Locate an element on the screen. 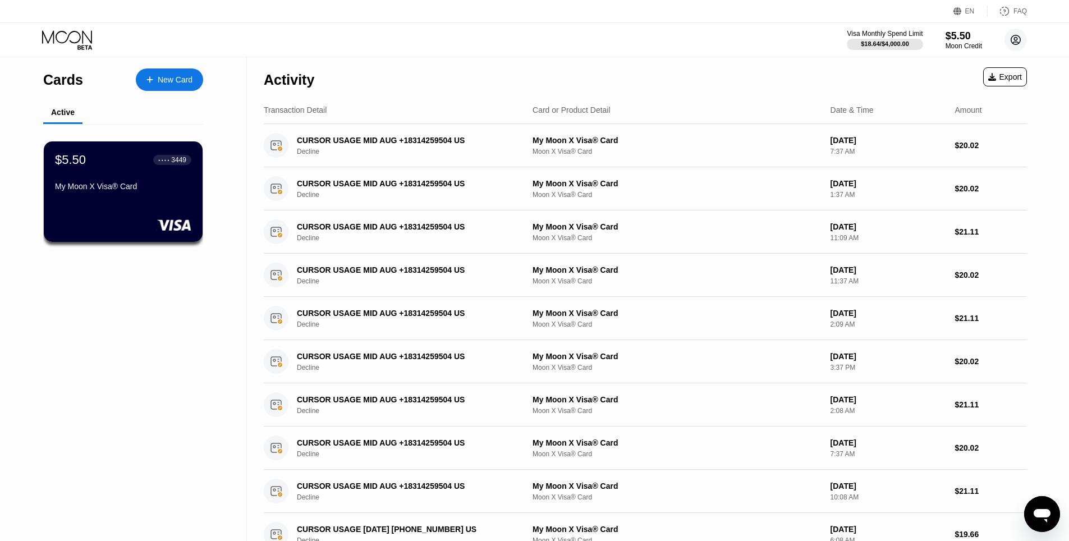  div: 11:37 AM is located at coordinates (888, 281).